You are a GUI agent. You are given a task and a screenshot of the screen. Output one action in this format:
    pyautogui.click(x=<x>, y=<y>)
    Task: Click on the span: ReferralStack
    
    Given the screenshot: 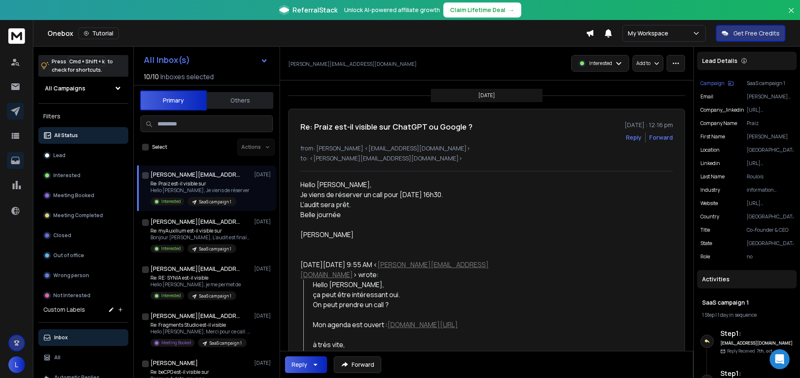 What is the action you would take?
    pyautogui.click(x=315, y=10)
    